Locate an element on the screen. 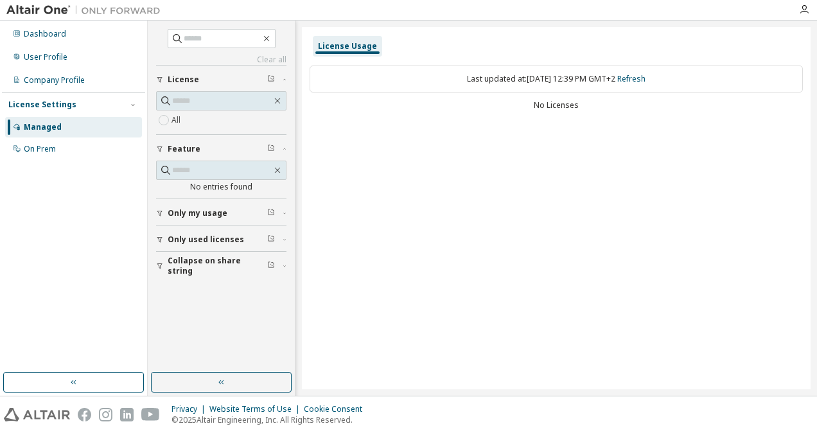 This screenshot has height=433, width=817. div: No entries found is located at coordinates (221, 187).